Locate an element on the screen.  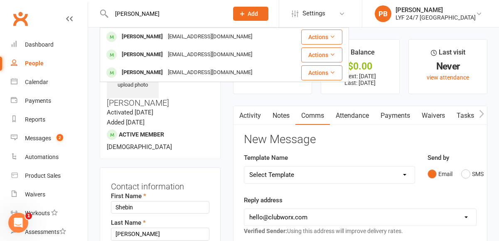
div: Workouts is located at coordinates (37, 213).